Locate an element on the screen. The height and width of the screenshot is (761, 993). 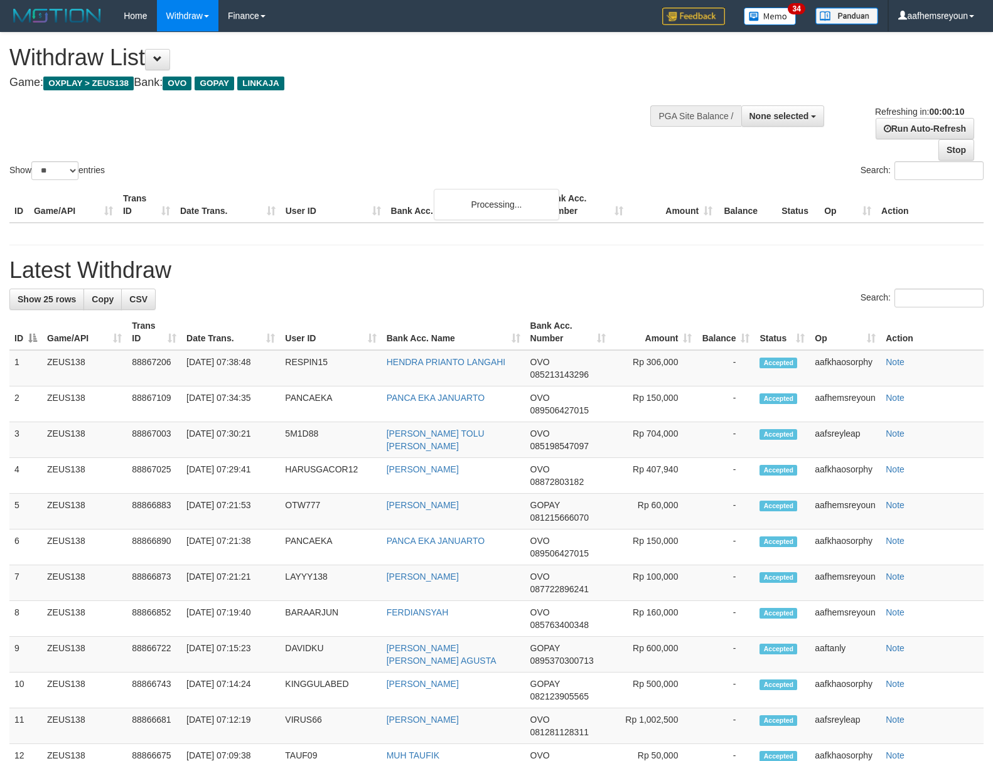
td: 2 is located at coordinates (26, 404).